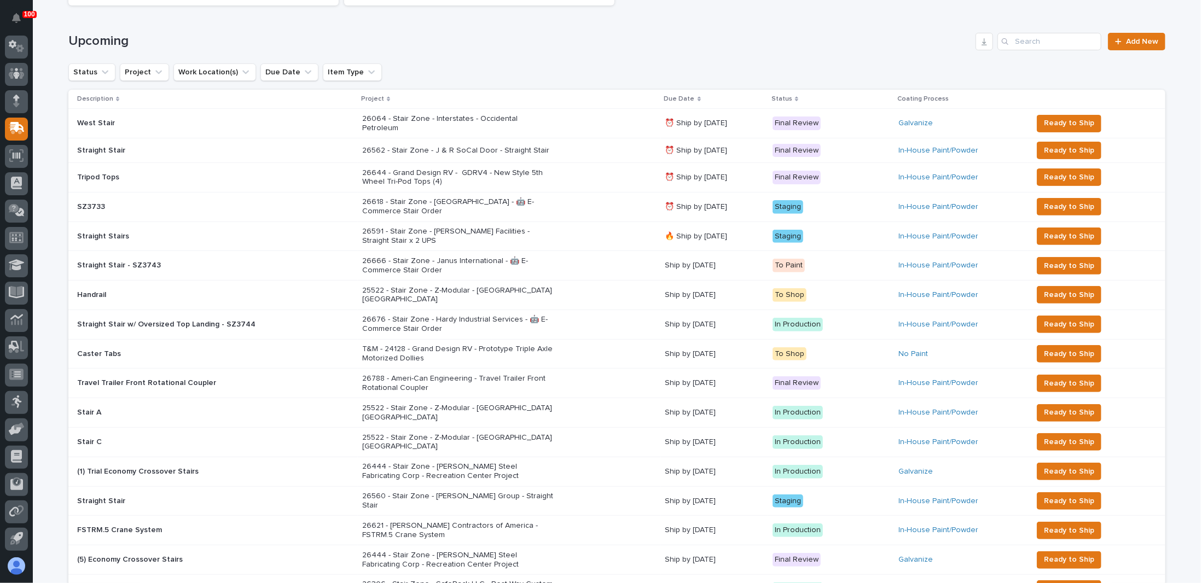 The height and width of the screenshot is (583, 1201). Describe the element at coordinates (90, 412) in the screenshot. I see `p: Stair A` at that location.